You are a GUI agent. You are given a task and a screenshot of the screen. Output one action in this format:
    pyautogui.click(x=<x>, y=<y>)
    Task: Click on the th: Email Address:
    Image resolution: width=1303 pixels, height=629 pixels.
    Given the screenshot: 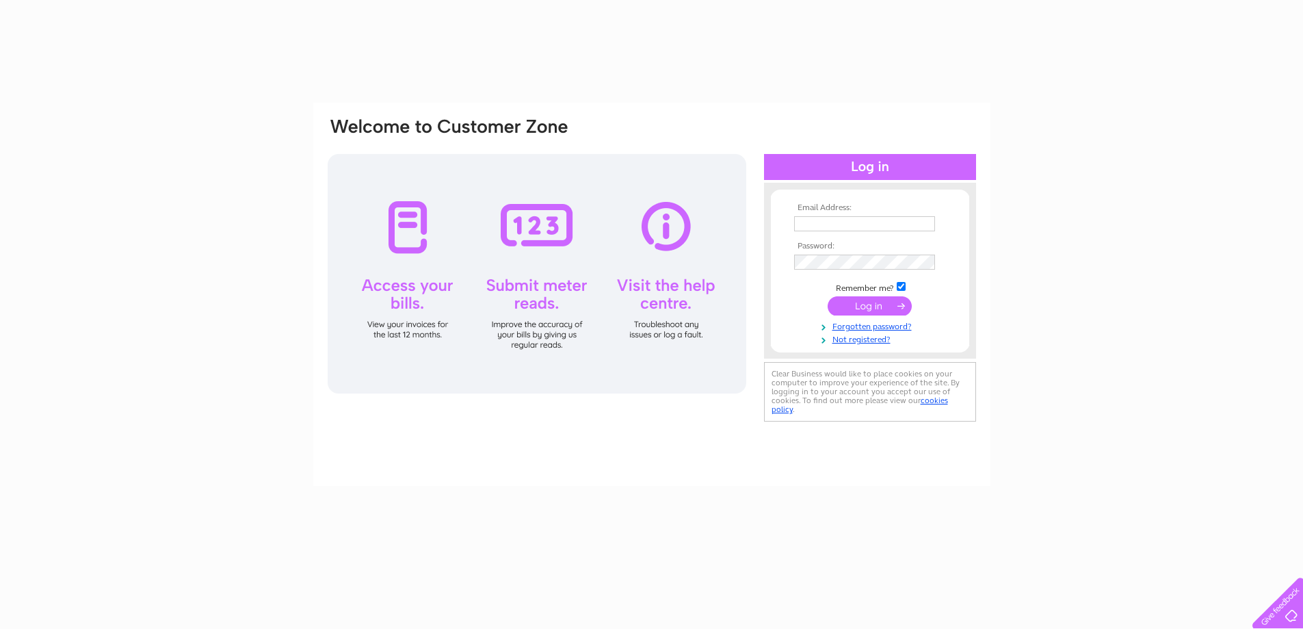 What is the action you would take?
    pyautogui.click(x=870, y=208)
    